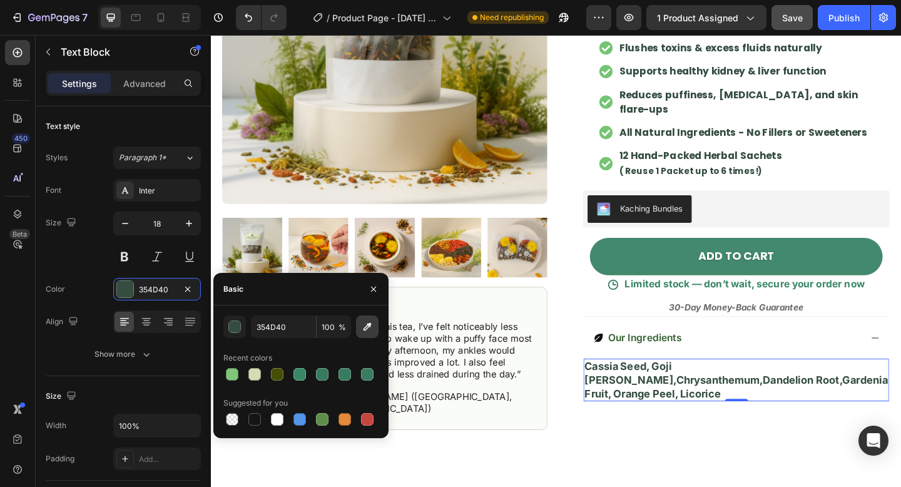 This screenshot has height=487, width=901. What do you see at coordinates (590, 15) in the screenshot?
I see `p: Flushes toxins & excess fluids naturally` at bounding box center [590, 15].